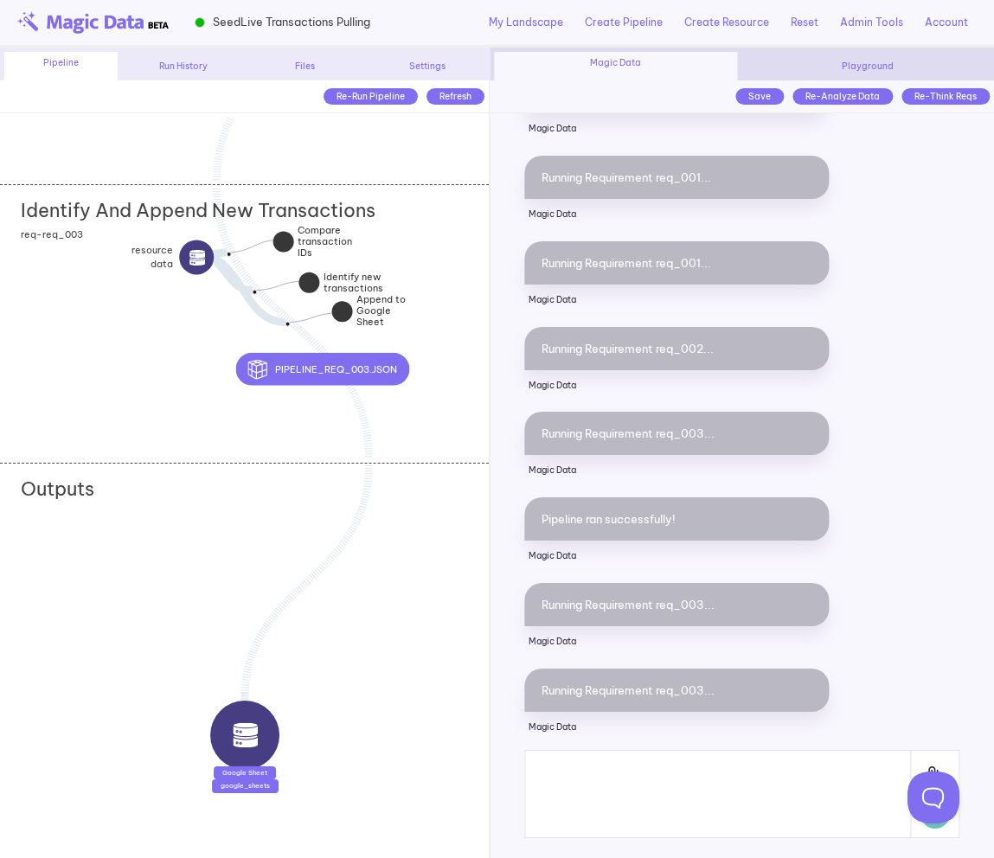  Describe the element at coordinates (370, 96) in the screenshot. I see `div: Re-Run Pipeline` at that location.